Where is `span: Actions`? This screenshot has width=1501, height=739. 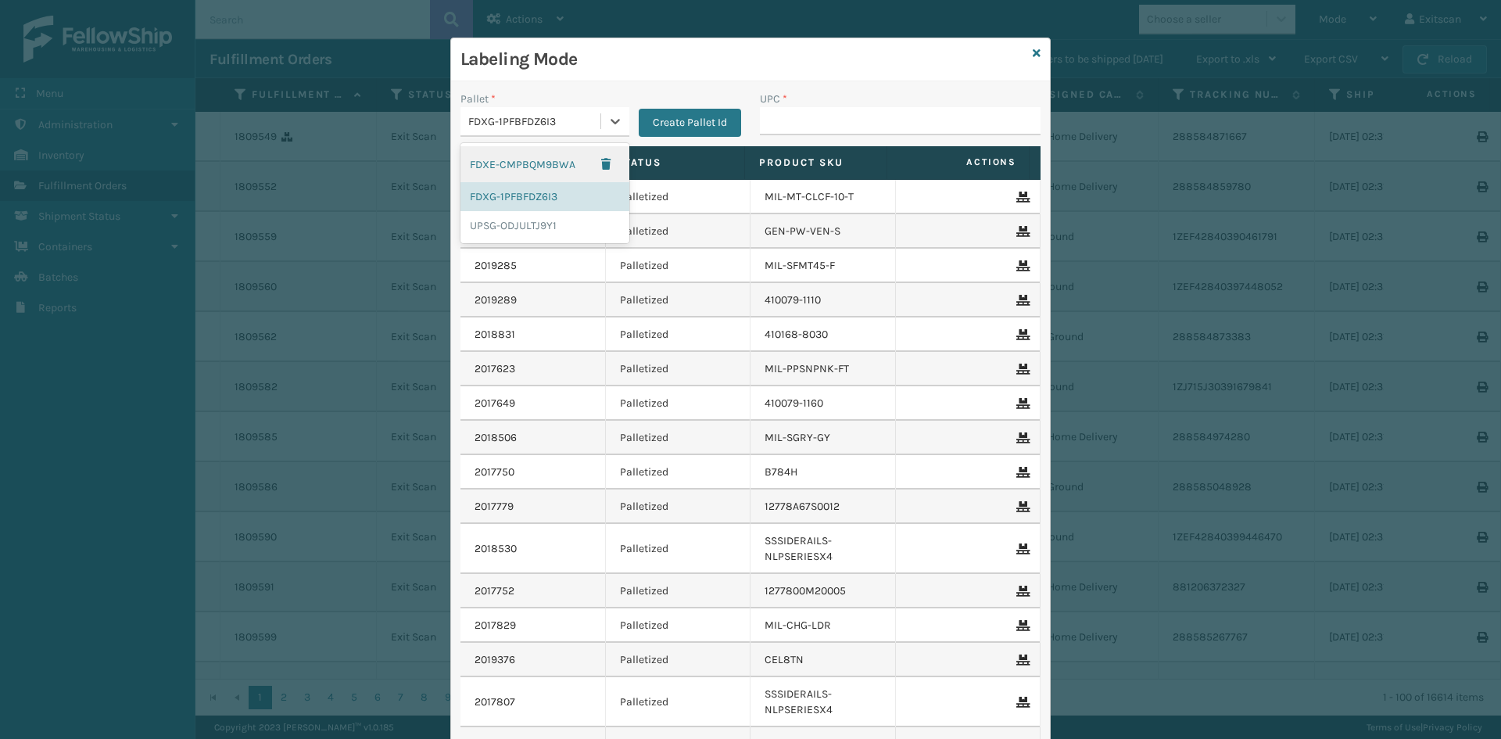 span: Actions is located at coordinates (958, 162).